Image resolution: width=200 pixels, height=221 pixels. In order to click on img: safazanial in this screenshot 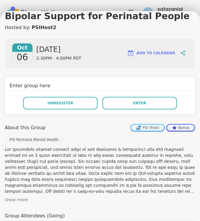, I will do `click(148, 12)`.